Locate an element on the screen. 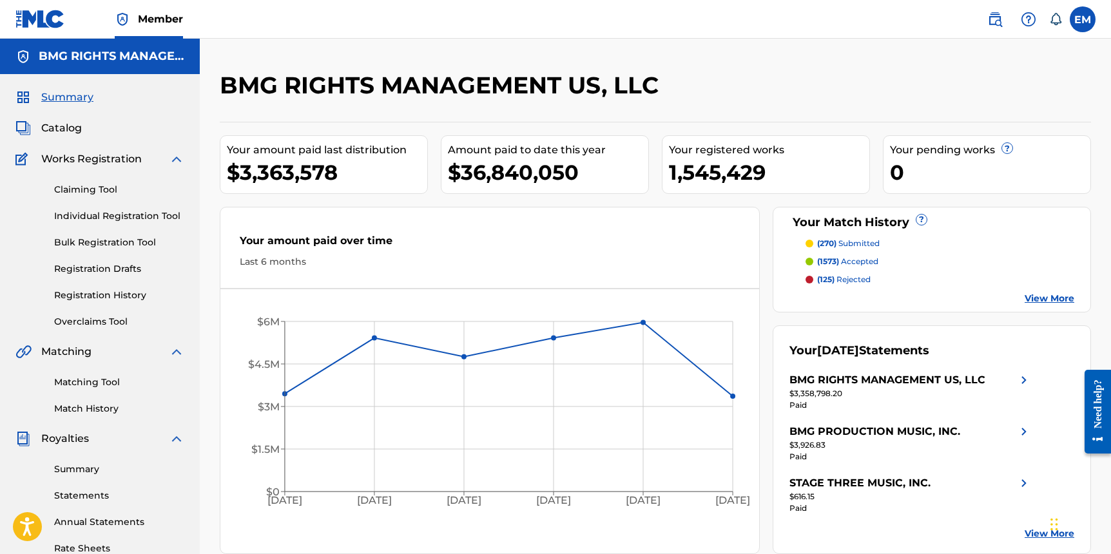 The height and width of the screenshot is (554, 1111). h2: BMG RIGHTS MANAGEMENT US, LLC is located at coordinates (442, 85).